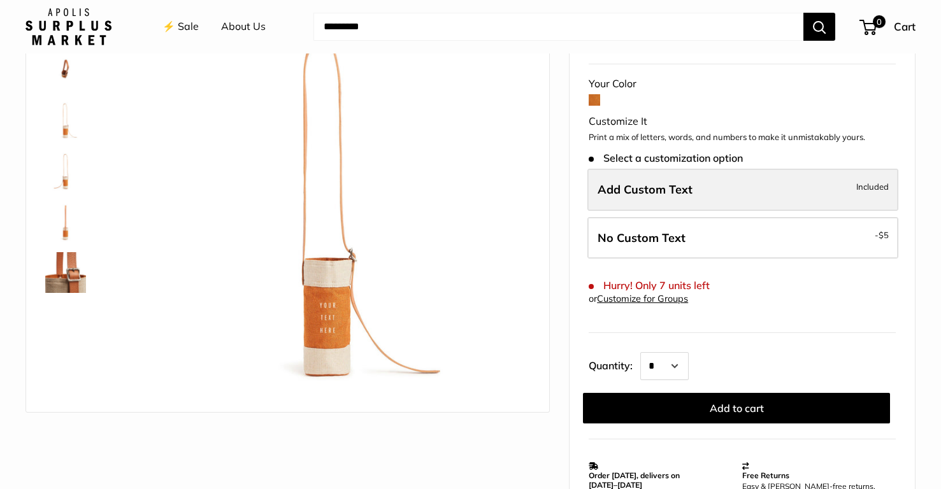  Describe the element at coordinates (742, 138) in the screenshot. I see `p: Print a mix of letters, words, and numbers to make it unmistakably yours.` at that location.